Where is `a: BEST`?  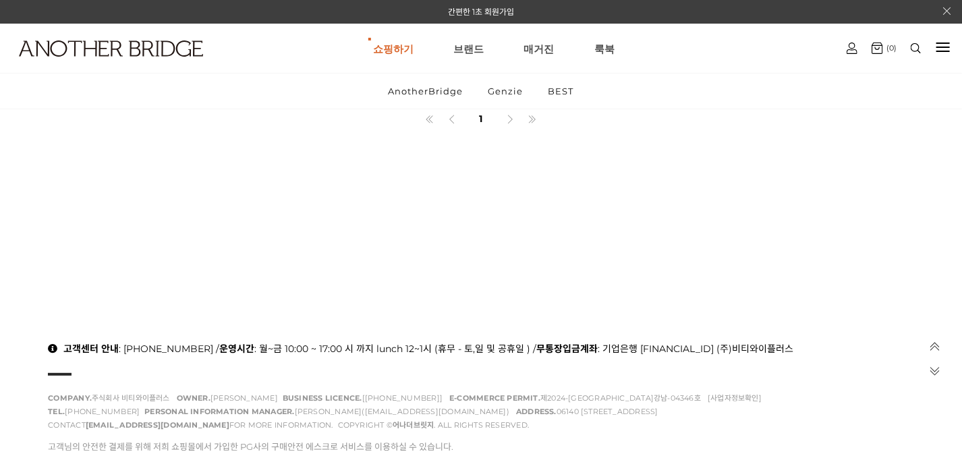
a: BEST is located at coordinates (561, 91).